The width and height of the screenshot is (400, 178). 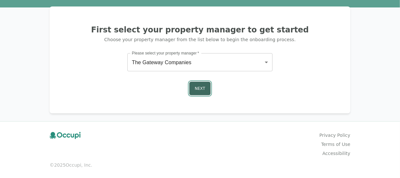 I want to click on label: Please select your property manager, so click(x=165, y=53).